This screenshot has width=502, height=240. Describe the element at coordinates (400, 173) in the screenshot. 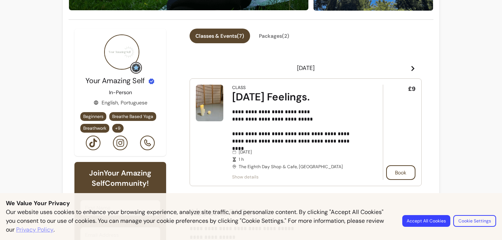

I see `button: Book` at that location.